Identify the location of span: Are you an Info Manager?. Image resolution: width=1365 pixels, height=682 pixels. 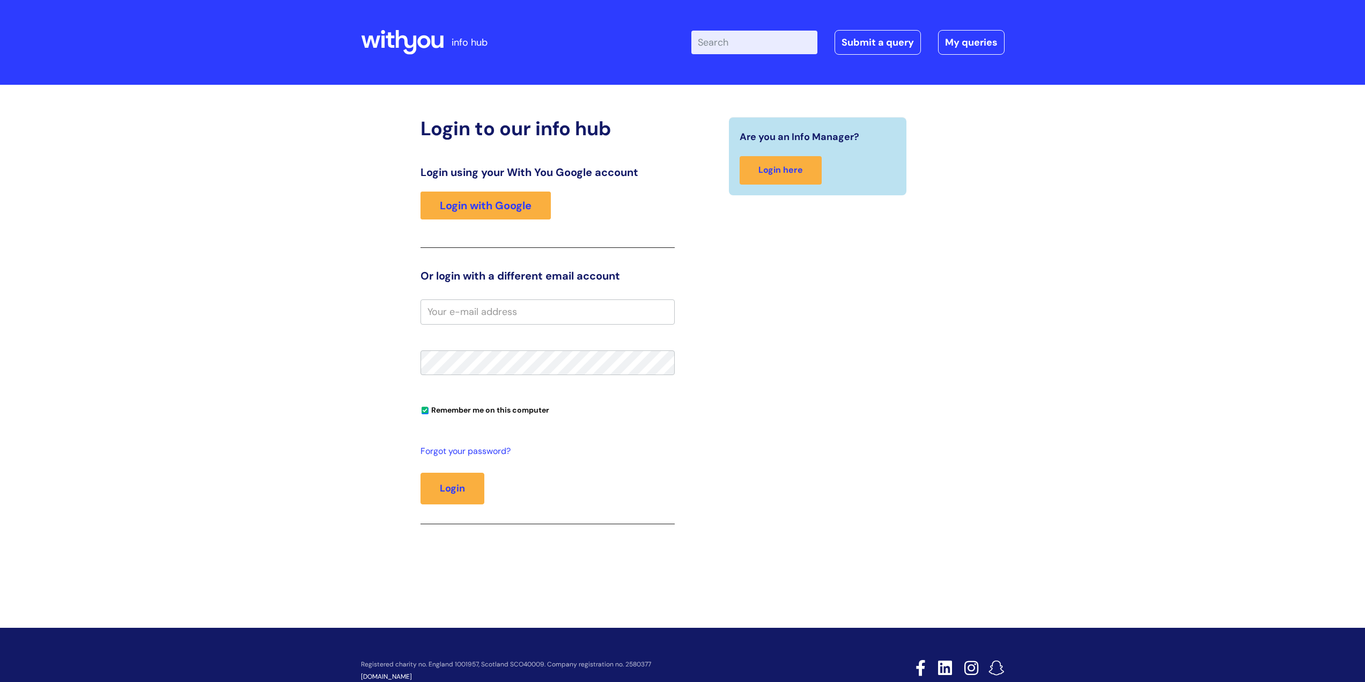
(799, 137).